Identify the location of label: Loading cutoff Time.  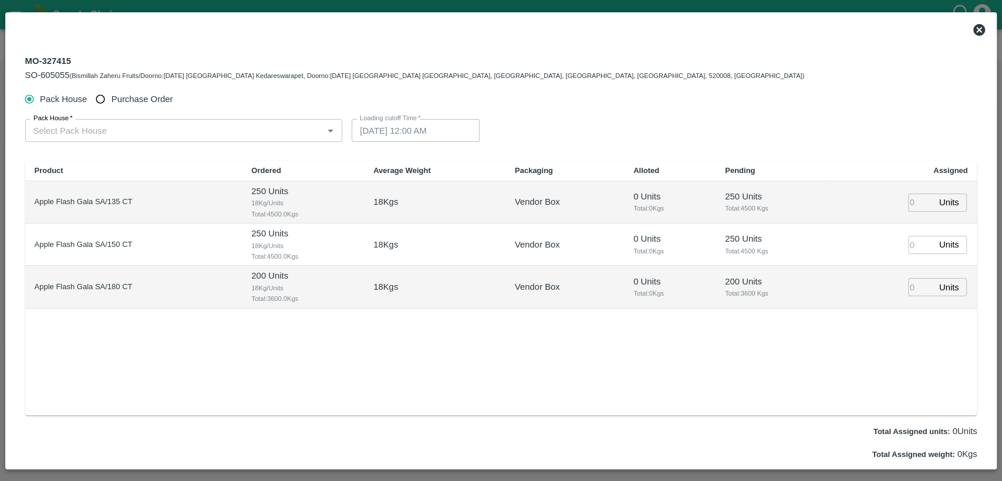
(390, 119).